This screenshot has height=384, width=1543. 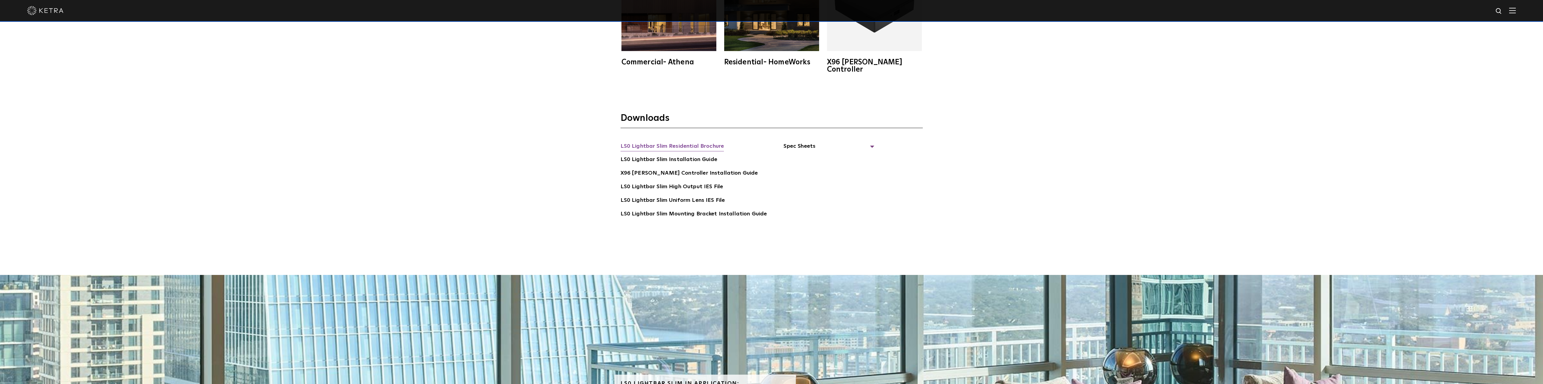 What do you see at coordinates (672, 187) in the screenshot?
I see `a: LS0 Lightbar Slim High Output IES File` at bounding box center [672, 187].